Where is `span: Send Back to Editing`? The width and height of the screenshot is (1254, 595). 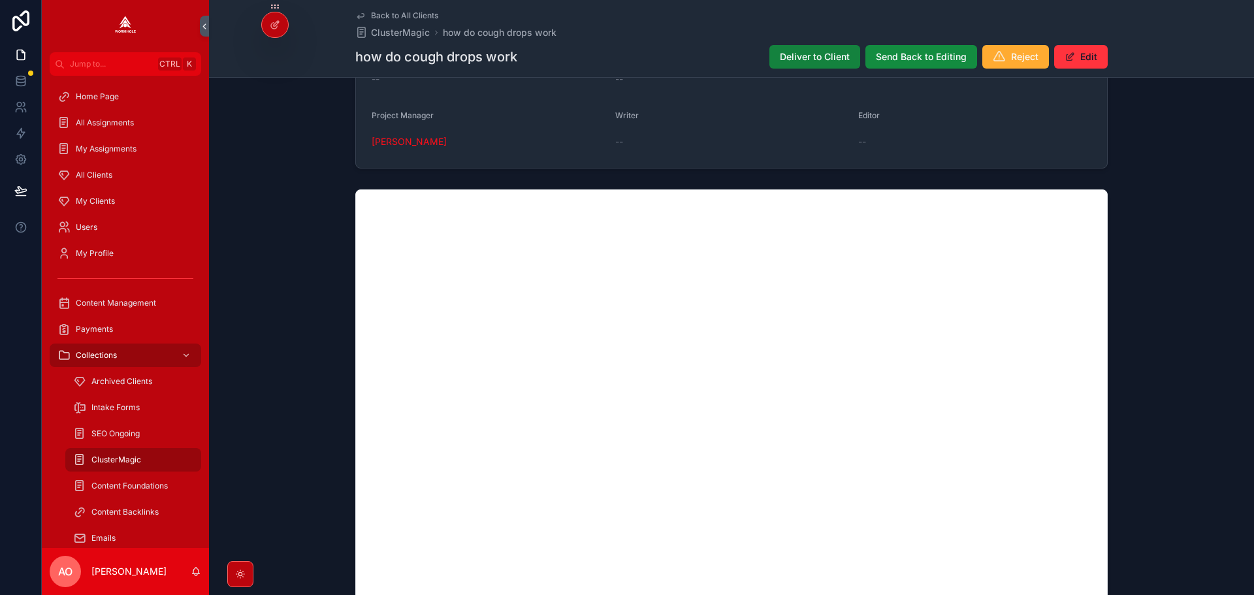 span: Send Back to Editing is located at coordinates (921, 57).